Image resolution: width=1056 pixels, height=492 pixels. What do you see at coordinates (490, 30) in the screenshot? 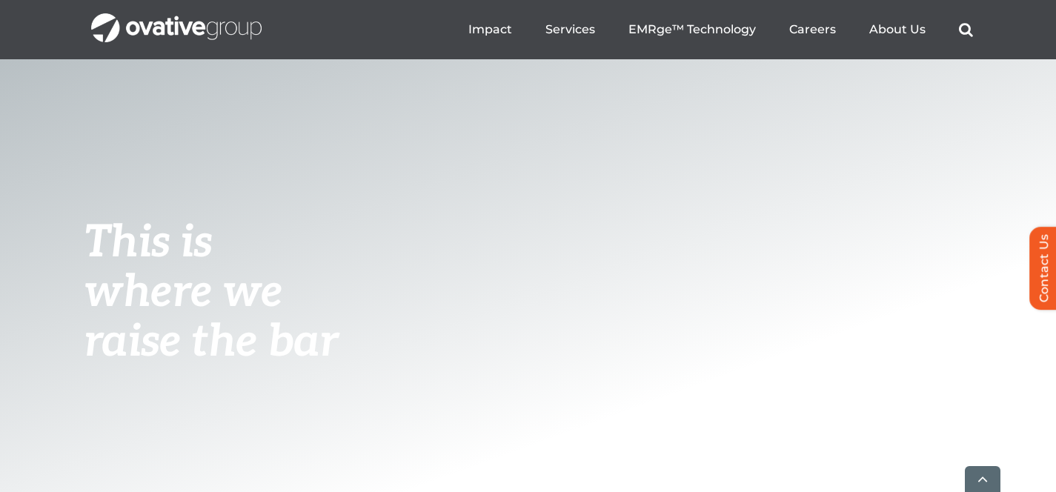
I see `span: Impact` at bounding box center [490, 30].